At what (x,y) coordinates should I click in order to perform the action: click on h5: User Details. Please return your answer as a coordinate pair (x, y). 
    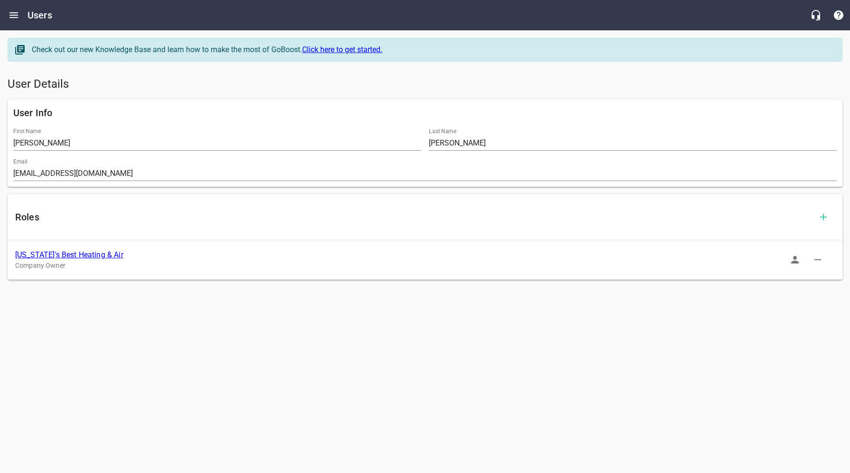
    Looking at the image, I should click on (425, 84).